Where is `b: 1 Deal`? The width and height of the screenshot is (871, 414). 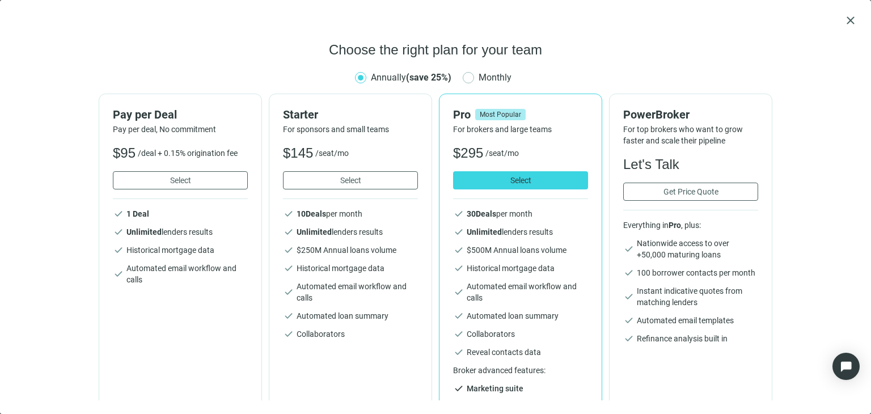
b: 1 Deal is located at coordinates (138, 214).